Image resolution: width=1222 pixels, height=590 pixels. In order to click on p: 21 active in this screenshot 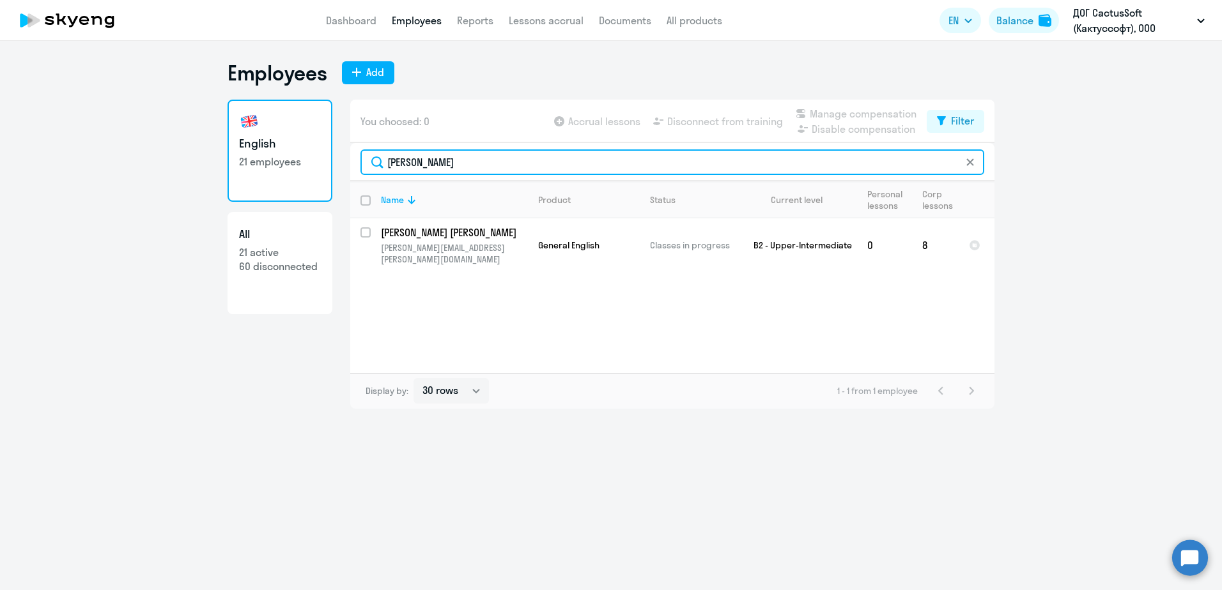, I will do `click(280, 252)`.